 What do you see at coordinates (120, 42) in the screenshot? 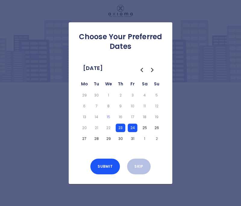
I see `h2: Choose Your Preferred Dates` at bounding box center [120, 42].